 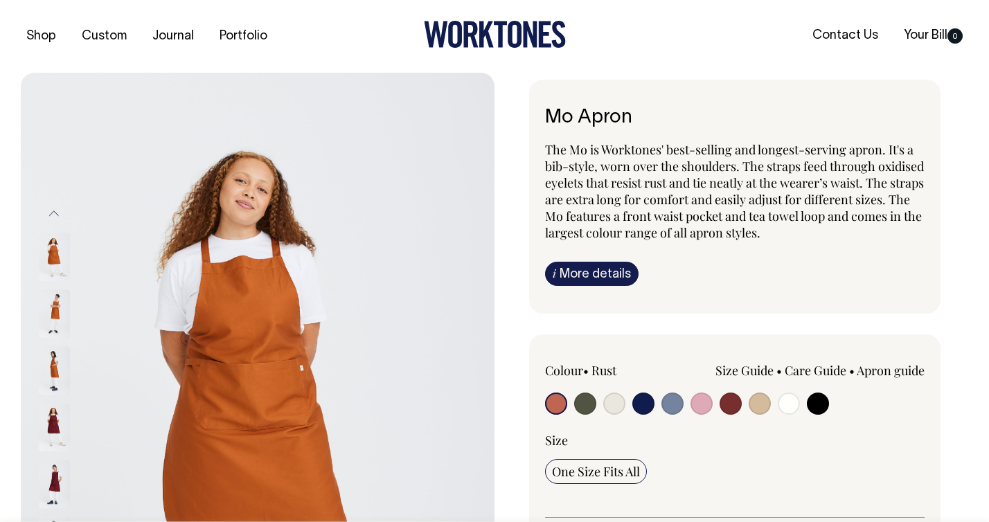 What do you see at coordinates (173, 36) in the screenshot?
I see `a: Journal` at bounding box center [173, 36].